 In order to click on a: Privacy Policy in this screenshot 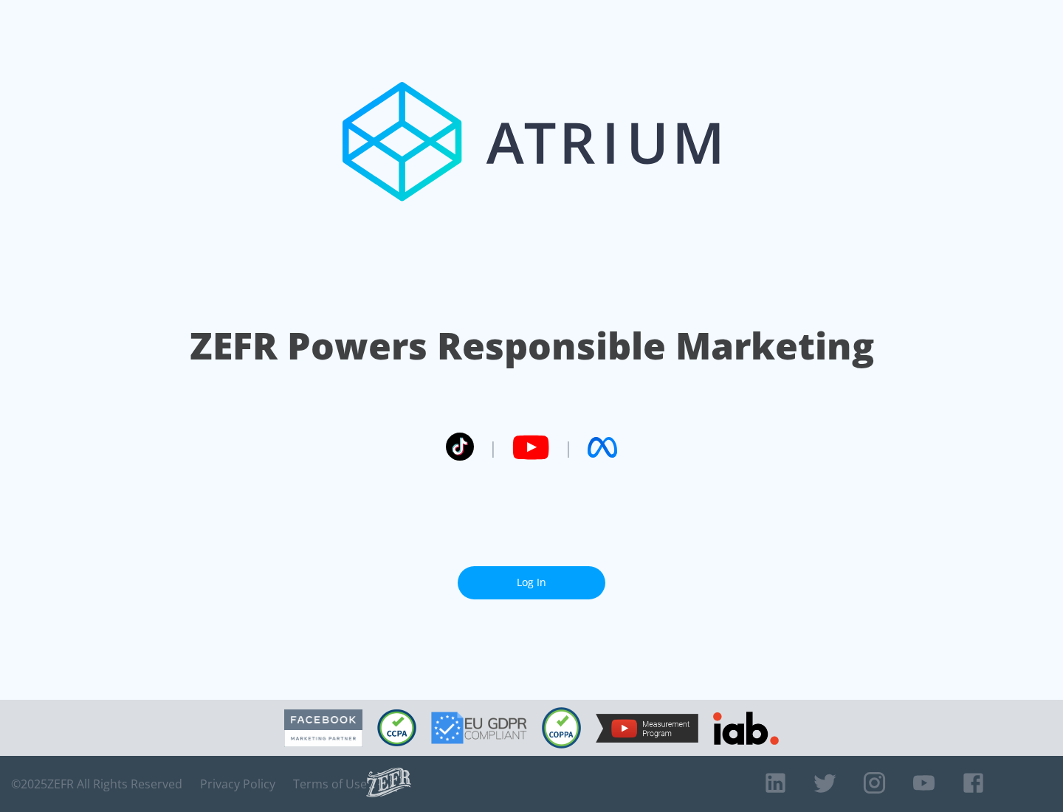, I will do `click(238, 784)`.